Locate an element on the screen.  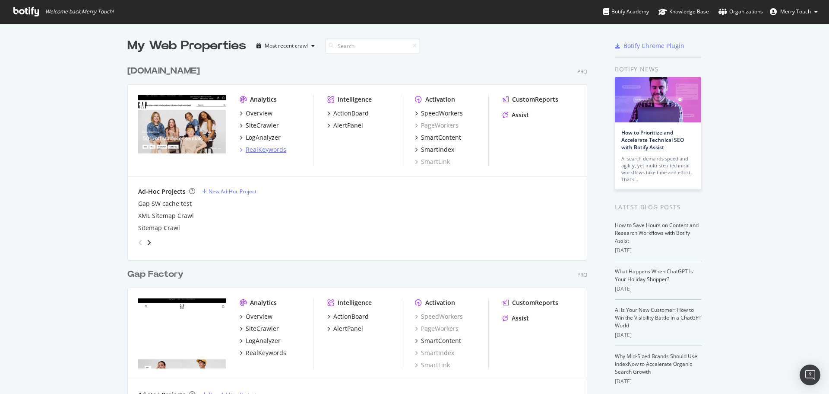
div: New Ad-Hoc Project is located at coordinates (232, 191).